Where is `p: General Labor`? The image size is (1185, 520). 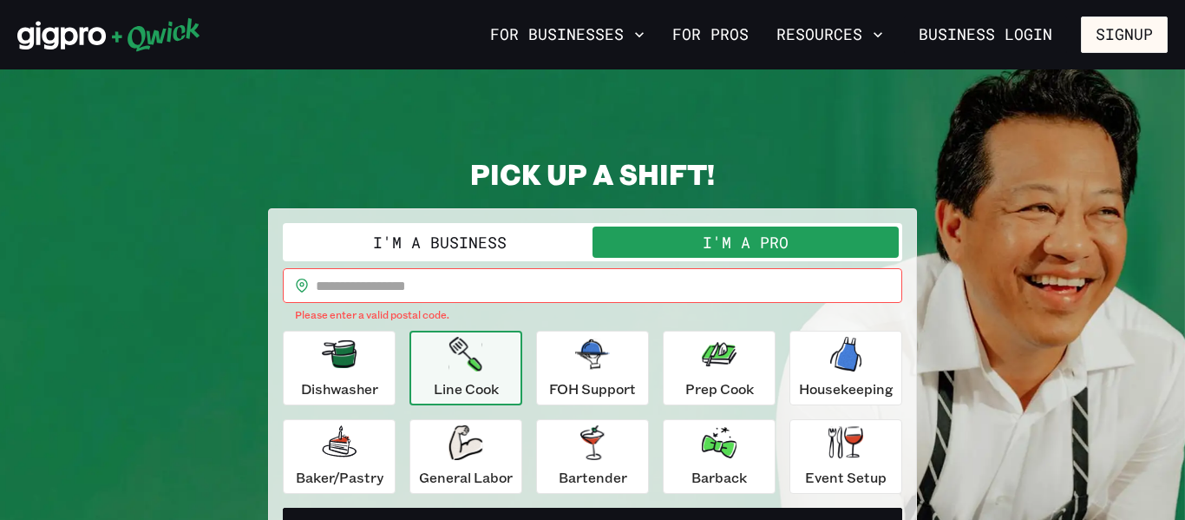
p: General Labor is located at coordinates (466, 477).